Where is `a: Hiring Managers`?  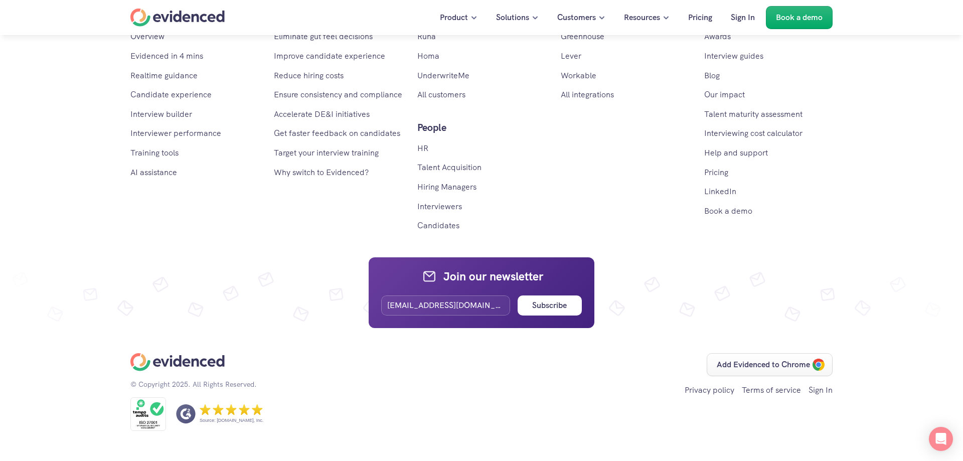 a: Hiring Managers is located at coordinates (447, 187).